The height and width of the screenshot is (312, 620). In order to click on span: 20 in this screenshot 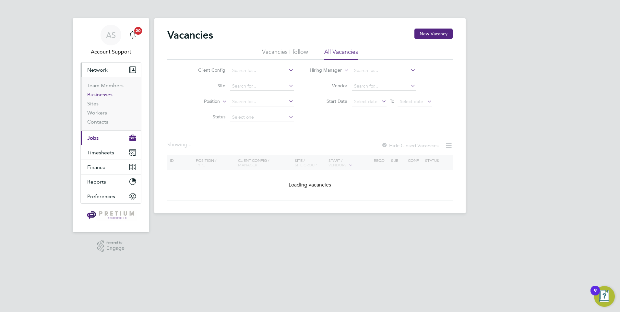, I will do `click(138, 31)`.